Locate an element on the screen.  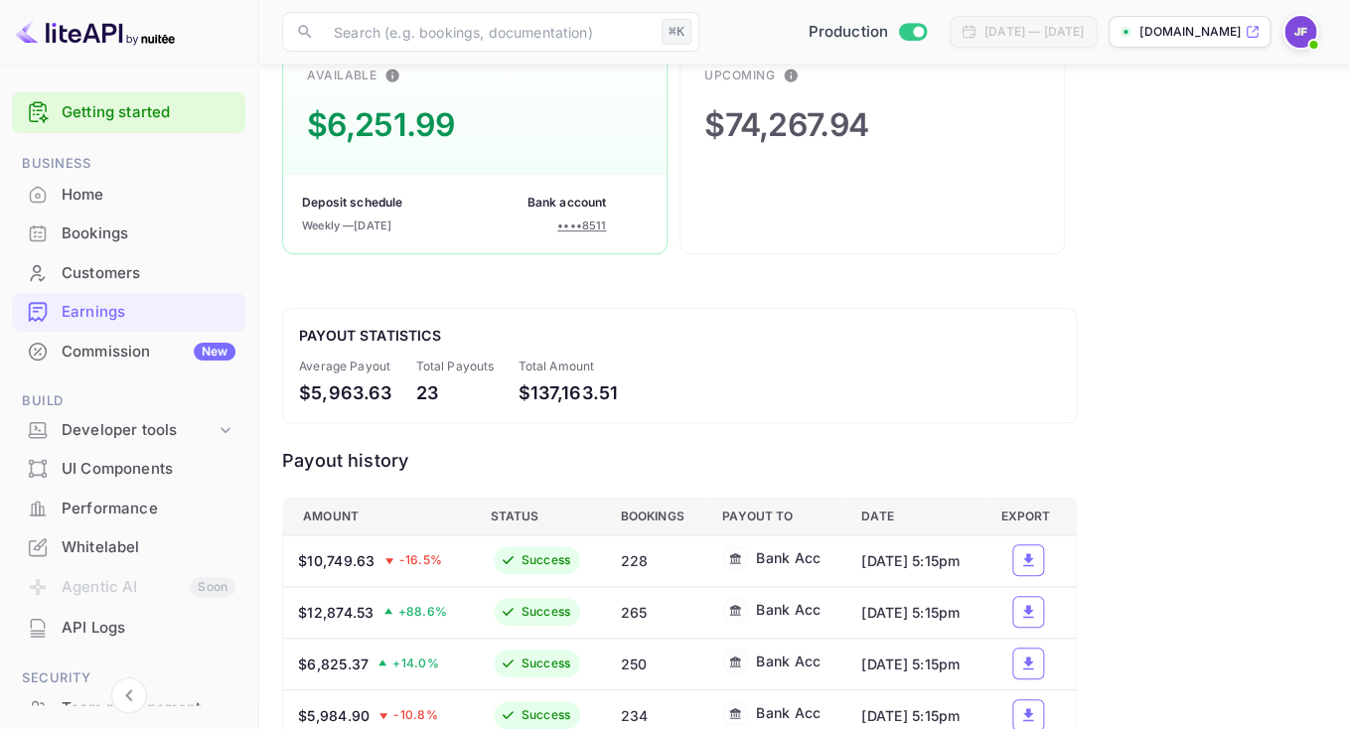
div: Team management is located at coordinates (148, 708).